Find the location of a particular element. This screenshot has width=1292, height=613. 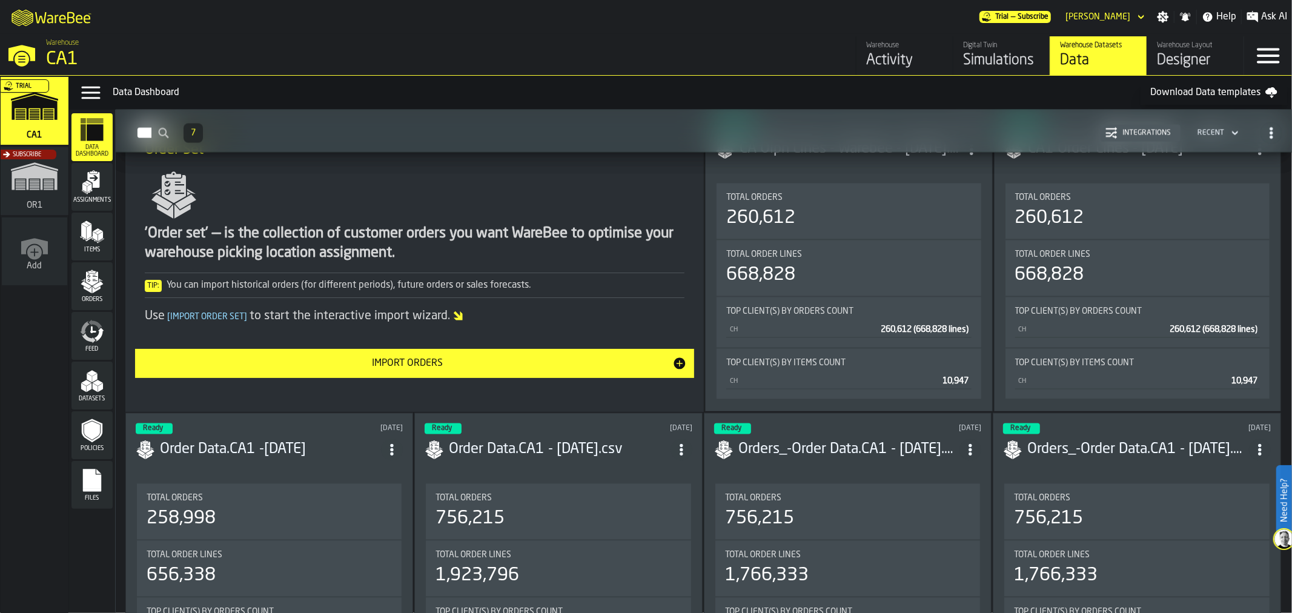

div: Data Dashboard is located at coordinates (626, 93).